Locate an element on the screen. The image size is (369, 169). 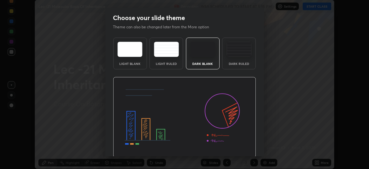
h2: Choose your slide theme is located at coordinates (149, 18).